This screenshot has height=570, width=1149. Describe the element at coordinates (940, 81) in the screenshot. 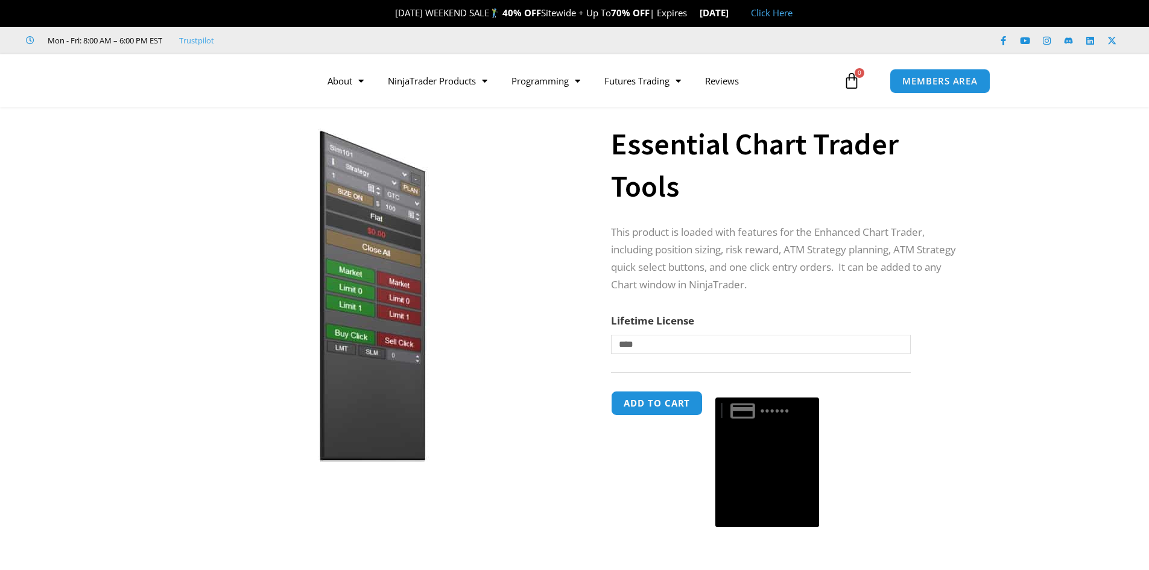

I see `span: MEMBERS AREA` at that location.